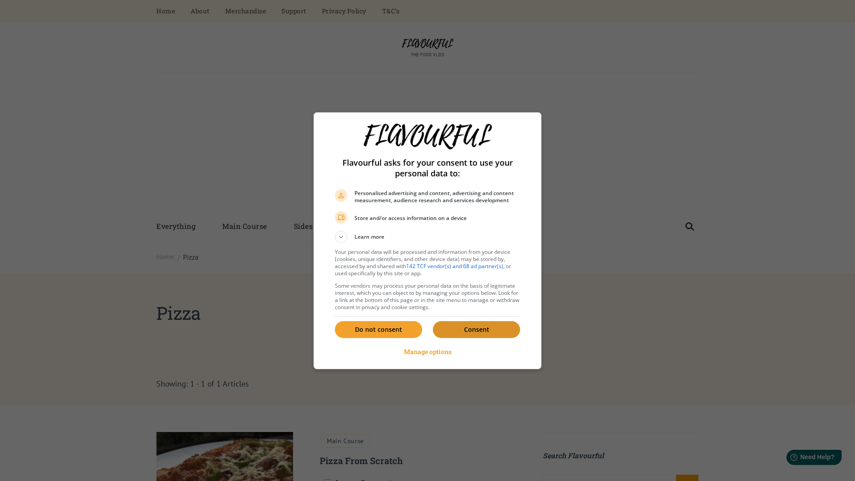 The width and height of the screenshot is (855, 481). I want to click on span: Learn more, so click(369, 238).